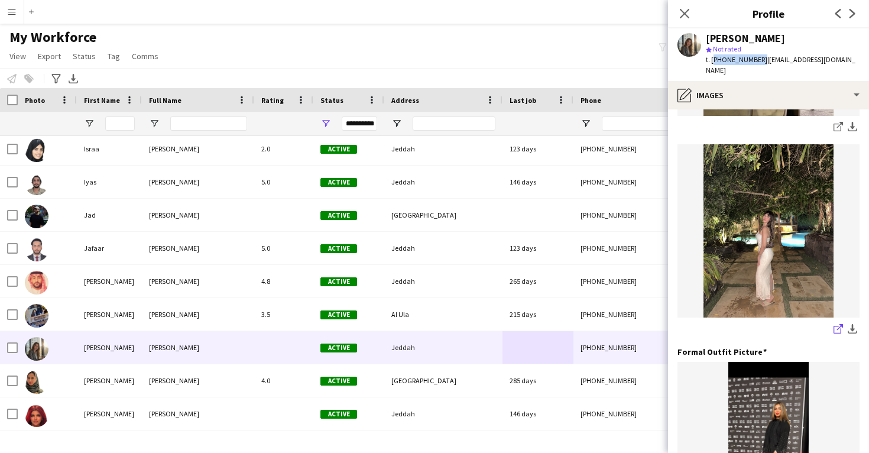 Image resolution: width=869 pixels, height=453 pixels. What do you see at coordinates (49, 56) in the screenshot?
I see `a: Export` at bounding box center [49, 56].